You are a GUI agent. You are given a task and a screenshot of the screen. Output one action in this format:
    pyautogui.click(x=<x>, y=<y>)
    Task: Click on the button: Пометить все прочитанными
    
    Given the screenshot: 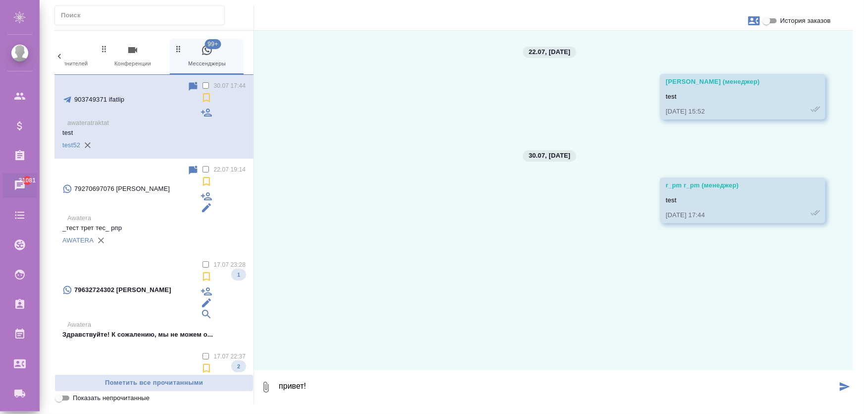 What is the action you would take?
    pyautogui.click(x=154, y=382)
    